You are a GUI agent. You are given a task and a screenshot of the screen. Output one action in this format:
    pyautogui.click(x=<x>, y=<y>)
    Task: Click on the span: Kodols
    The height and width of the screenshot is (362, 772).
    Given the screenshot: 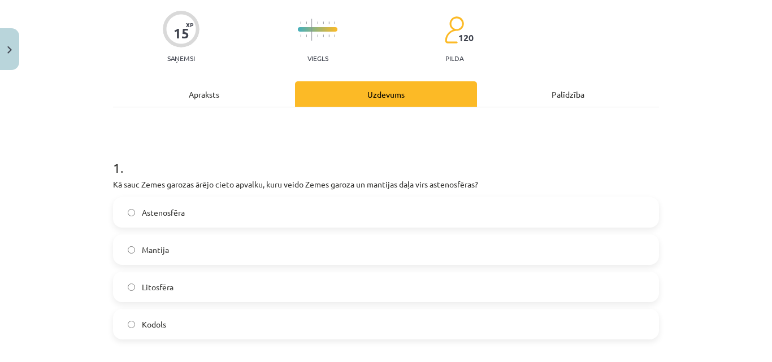 What is the action you would take?
    pyautogui.click(x=154, y=324)
    